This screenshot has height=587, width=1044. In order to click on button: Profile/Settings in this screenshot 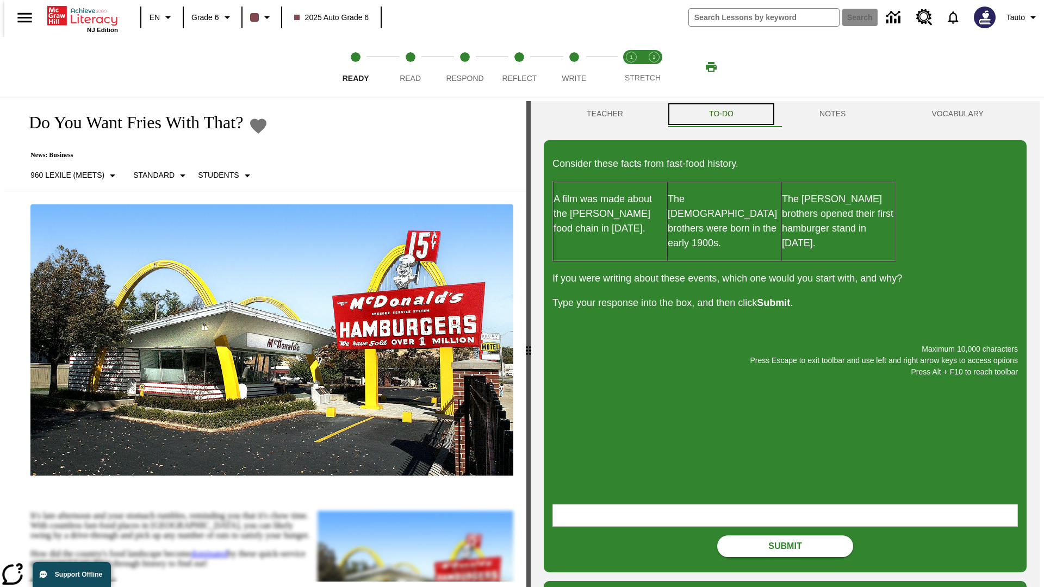, I will do `click(1022, 17)`.